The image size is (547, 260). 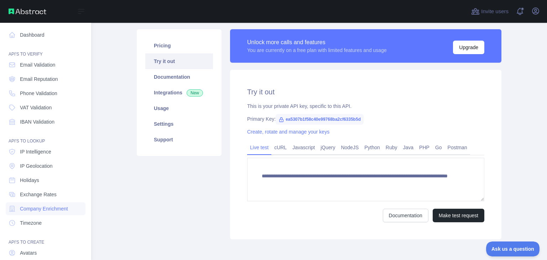 What do you see at coordinates (366, 106) in the screenshot?
I see `div: This is your private API key, specific to this API.` at bounding box center [366, 106].